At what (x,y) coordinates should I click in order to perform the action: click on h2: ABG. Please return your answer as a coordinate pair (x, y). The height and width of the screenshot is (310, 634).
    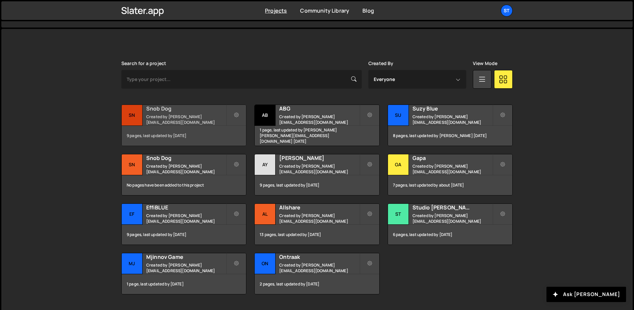
    Looking at the image, I should click on (319, 108).